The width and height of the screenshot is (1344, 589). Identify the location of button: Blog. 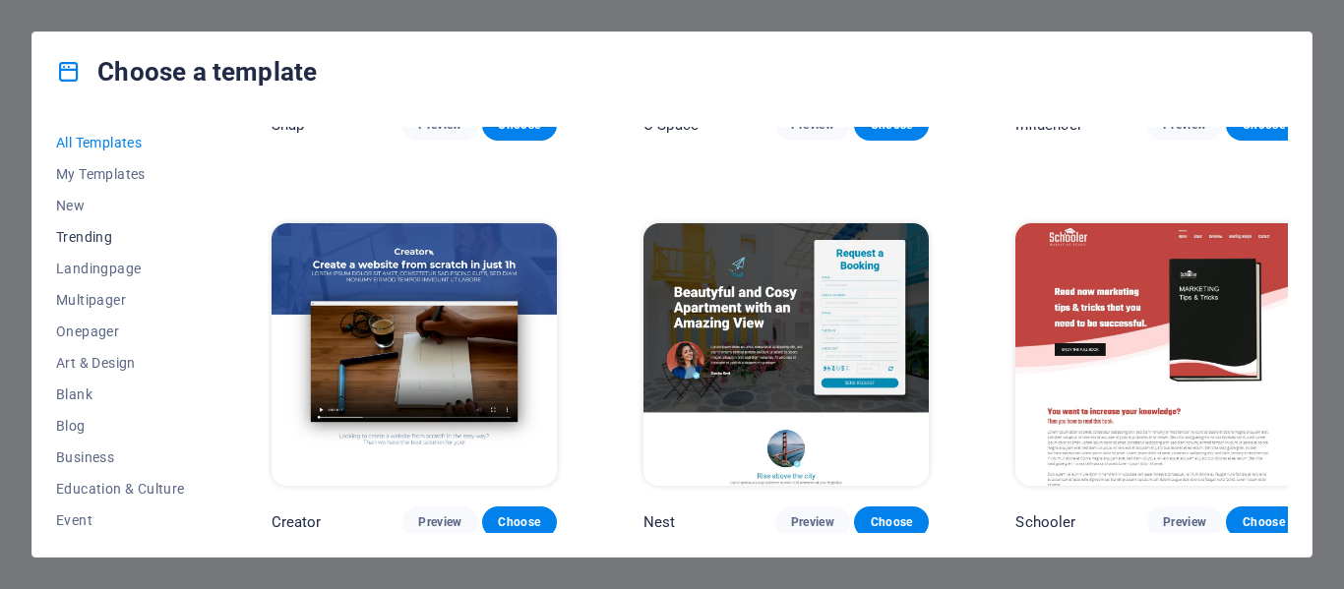
(120, 426).